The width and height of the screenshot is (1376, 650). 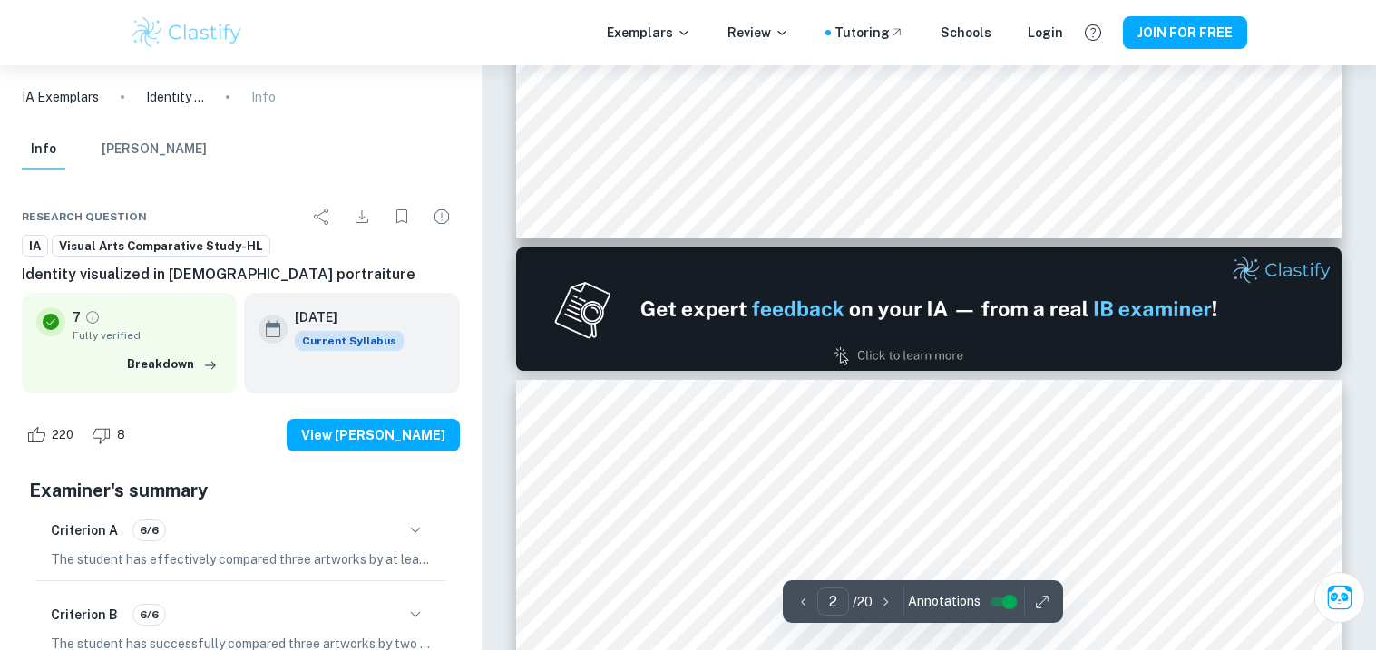 I want to click on span: 8, so click(x=121, y=435).